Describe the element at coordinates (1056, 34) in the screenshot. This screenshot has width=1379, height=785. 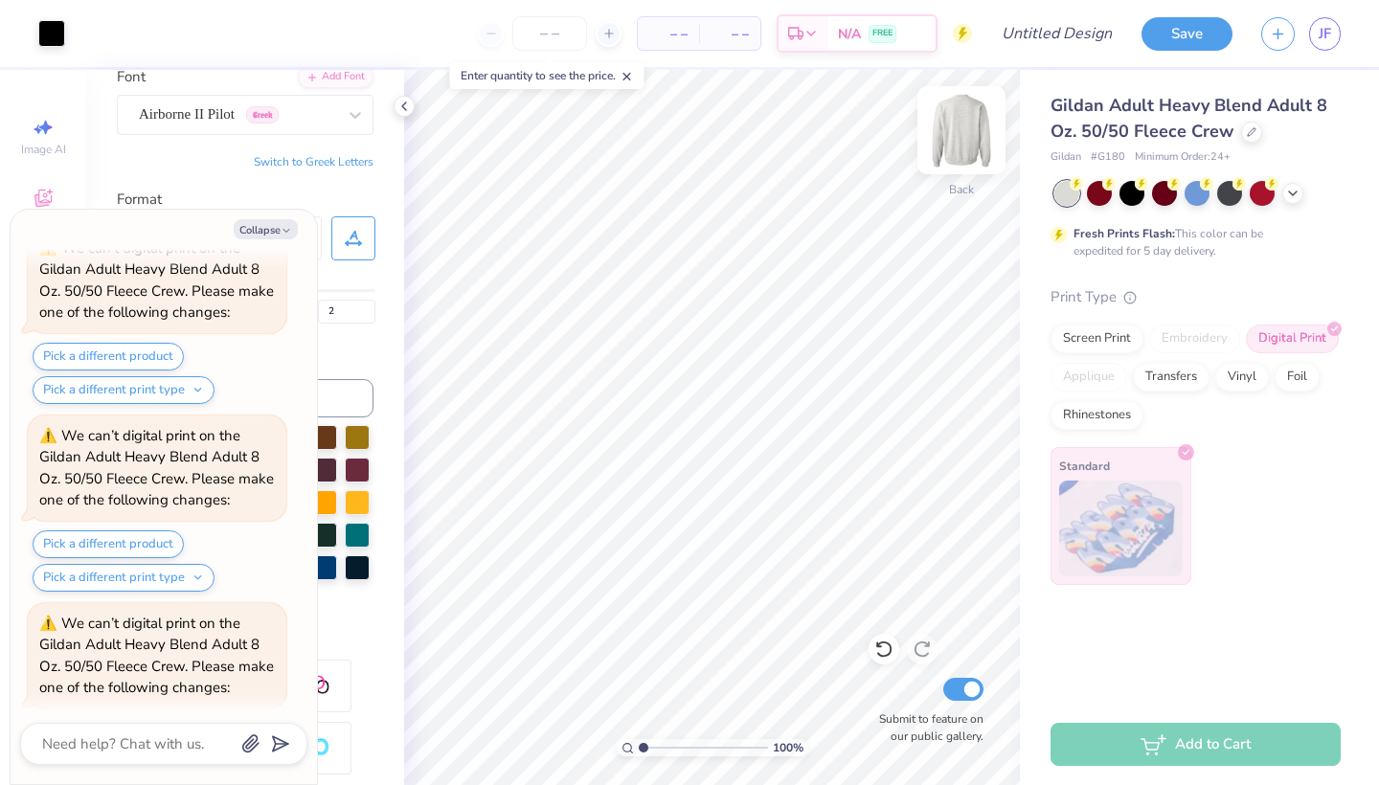
I see `input: Untitled Design` at that location.